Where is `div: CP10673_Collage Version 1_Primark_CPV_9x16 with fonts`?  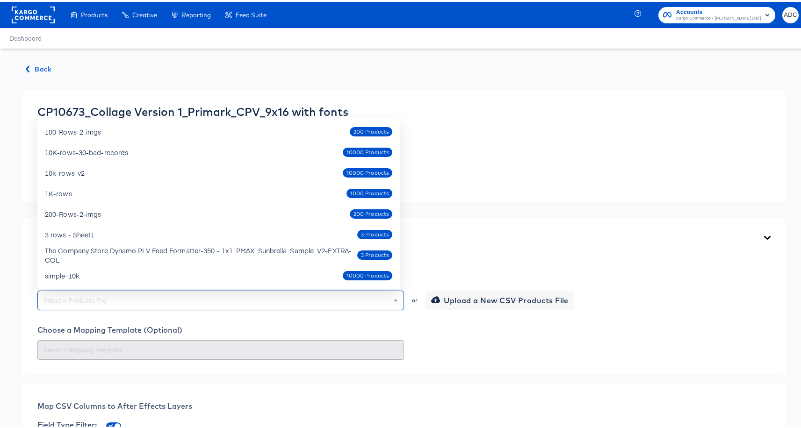 div: CP10673_Collage Version 1_Primark_CPV_9x16 with fonts is located at coordinates (193, 110).